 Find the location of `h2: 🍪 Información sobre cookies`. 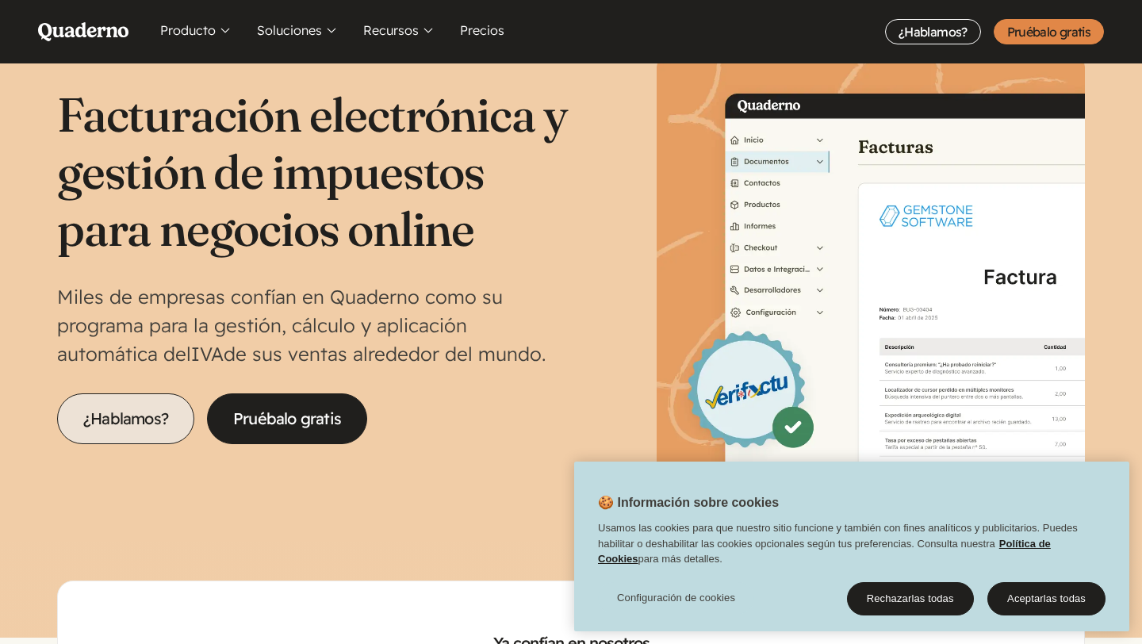

h2: 🍪 Información sobre cookies is located at coordinates (677, 507).